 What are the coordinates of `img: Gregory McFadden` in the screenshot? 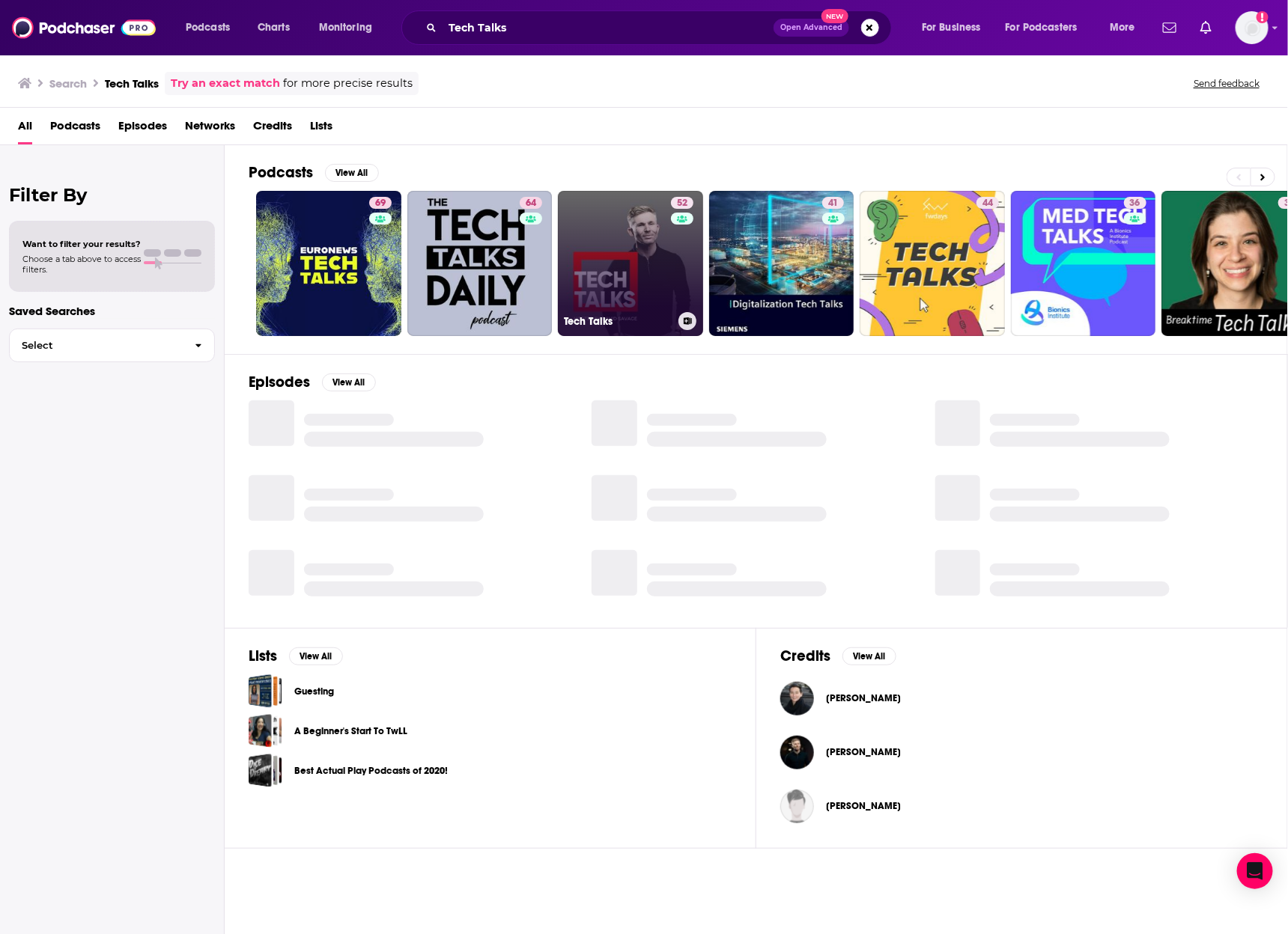 It's located at (796, 806).